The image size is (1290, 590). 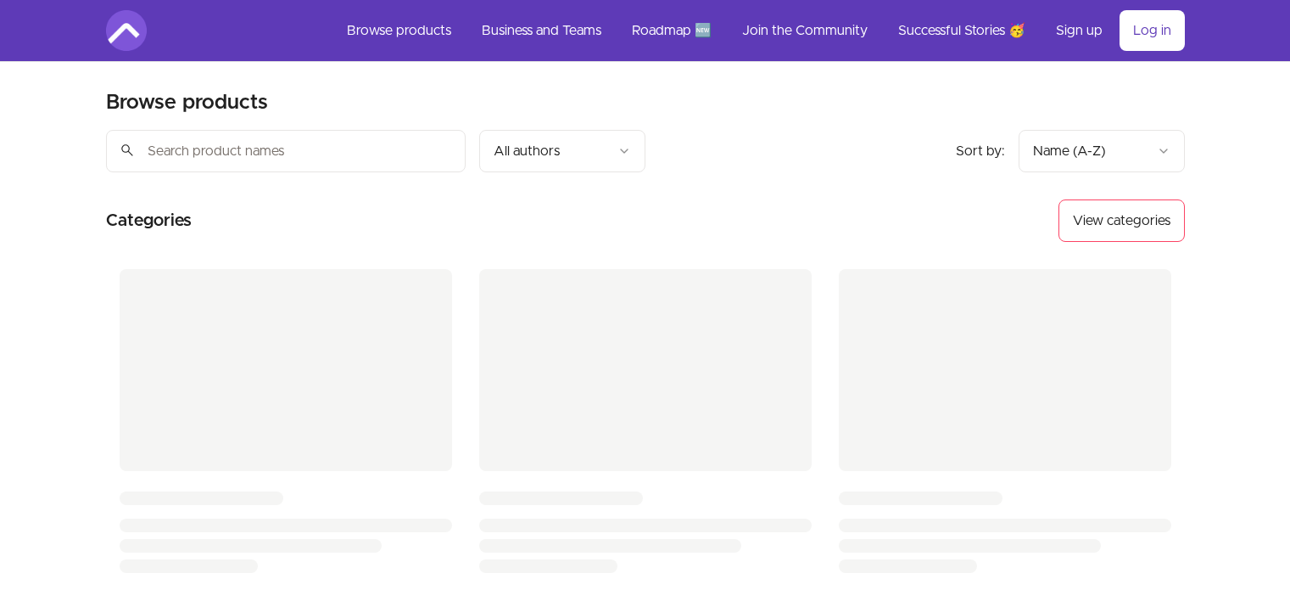 What do you see at coordinates (286, 151) in the screenshot?
I see `input: Search product names` at bounding box center [286, 151].